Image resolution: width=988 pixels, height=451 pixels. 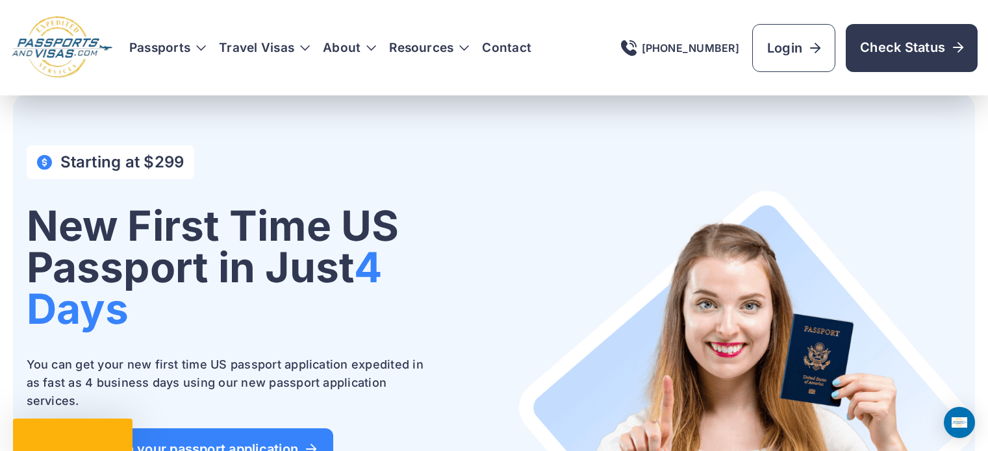 What do you see at coordinates (959, 423) in the screenshot?
I see `div: Open Intercom Messenger` at bounding box center [959, 423].